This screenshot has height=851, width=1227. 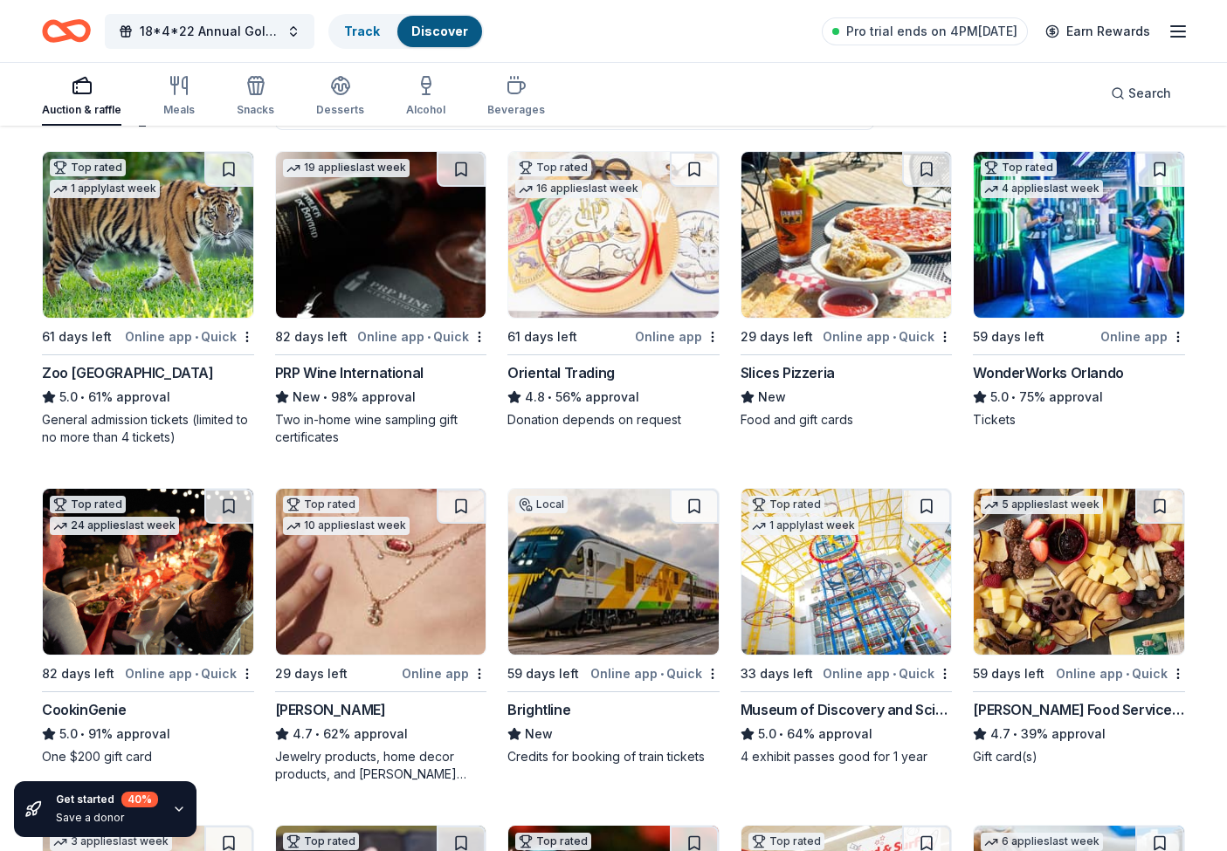 I want to click on div: One $200 gift card, so click(x=148, y=757).